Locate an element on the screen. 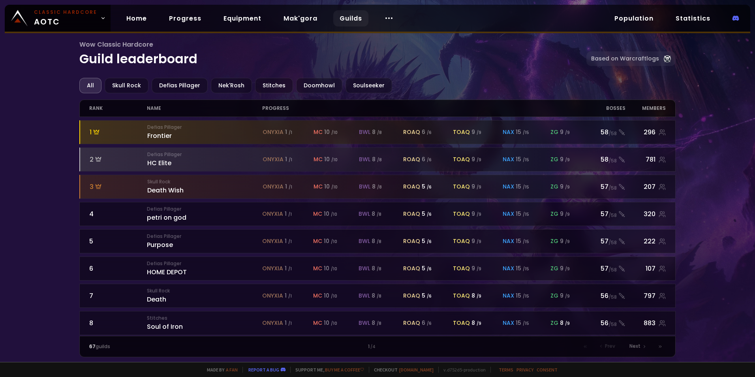 The width and height of the screenshot is (755, 377). div: Frontier is located at coordinates (205, 132).